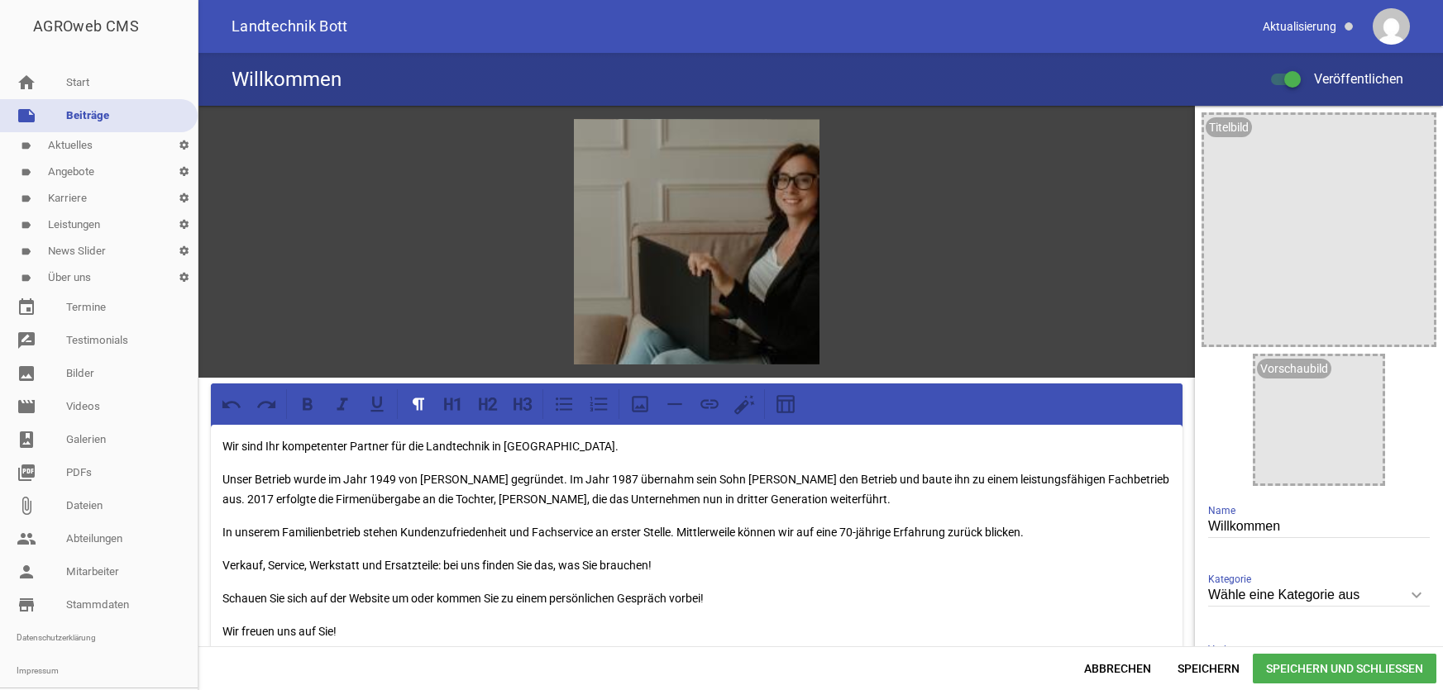 This screenshot has width=1443, height=690. Describe the element at coordinates (1229, 127) in the screenshot. I see `div: Titelbild` at that location.